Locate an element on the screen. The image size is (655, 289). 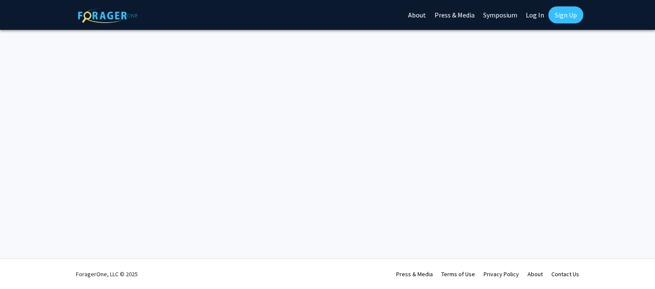
a: Press & Media is located at coordinates (414, 274).